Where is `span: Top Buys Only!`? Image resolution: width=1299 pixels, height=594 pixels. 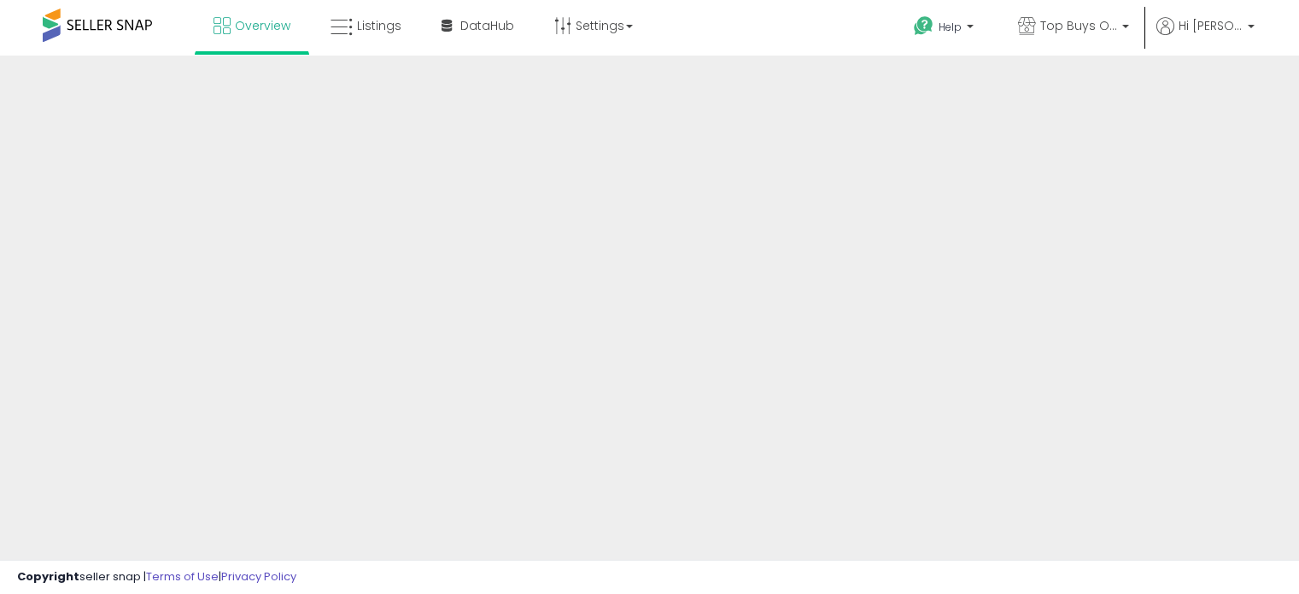
span: Top Buys Only! is located at coordinates (1079, 26).